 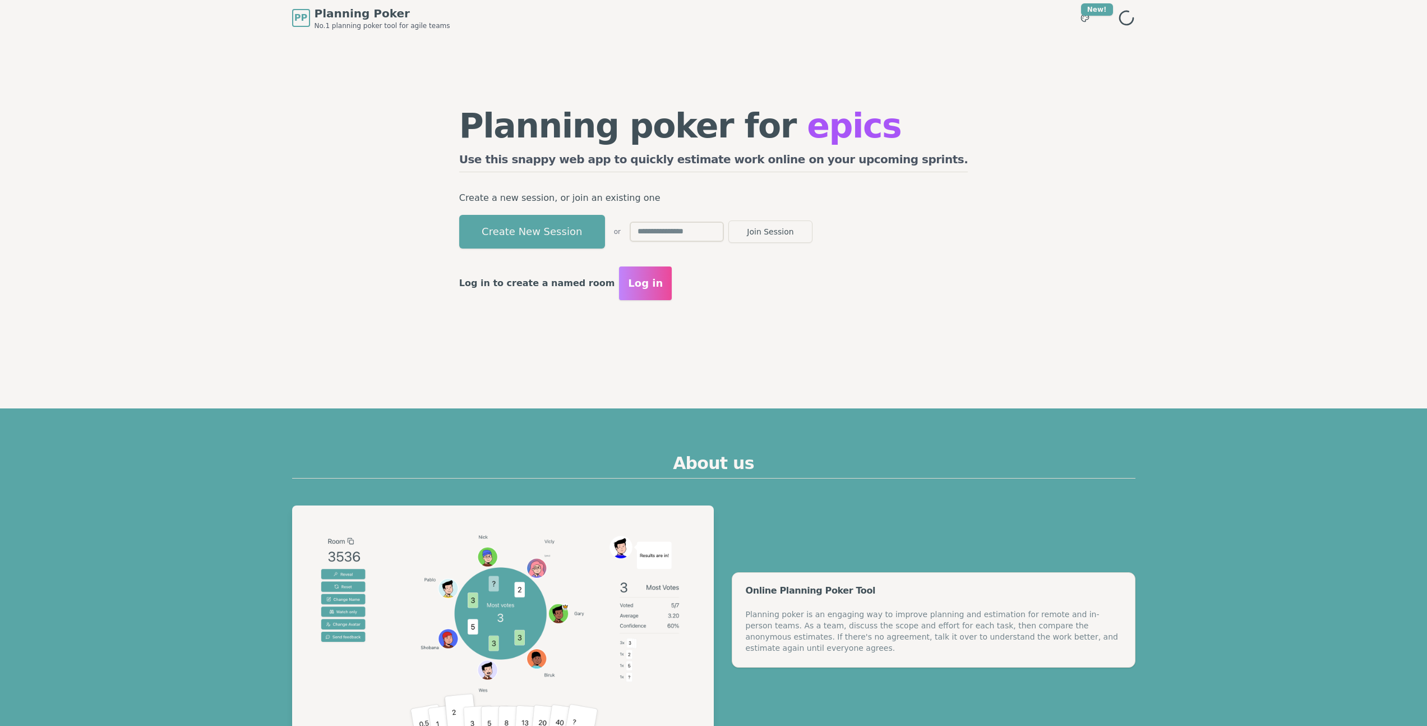 What do you see at coordinates (714, 198) in the screenshot?
I see `p: Create a new session, or join an existing one` at bounding box center [714, 198].